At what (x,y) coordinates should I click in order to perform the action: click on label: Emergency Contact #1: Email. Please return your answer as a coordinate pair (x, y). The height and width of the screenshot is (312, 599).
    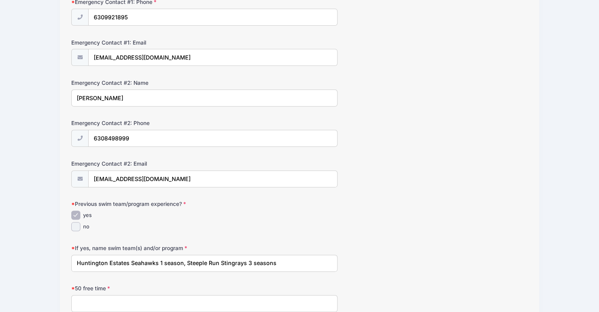
    Looking at the image, I should click on (147, 43).